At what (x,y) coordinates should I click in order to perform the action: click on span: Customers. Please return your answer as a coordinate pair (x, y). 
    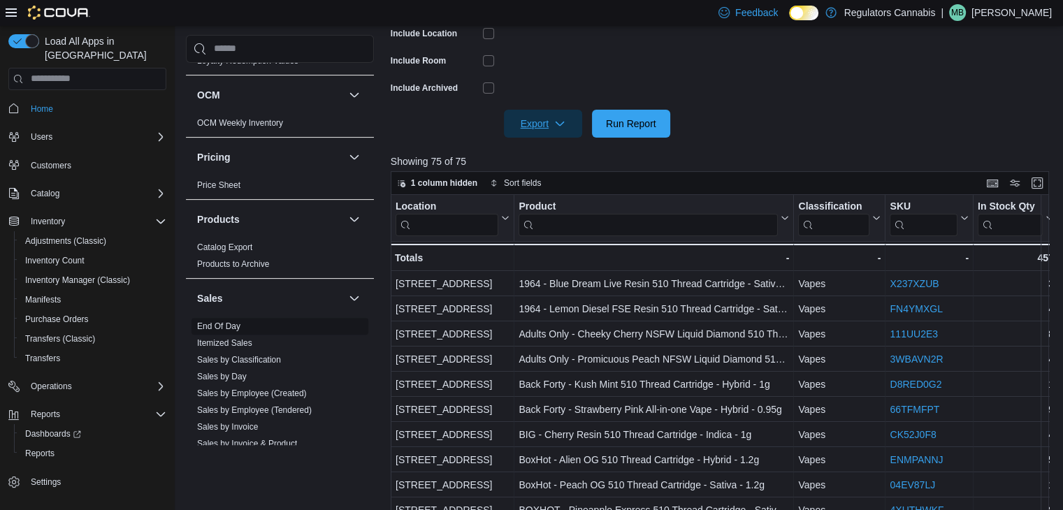
    Looking at the image, I should click on (51, 166).